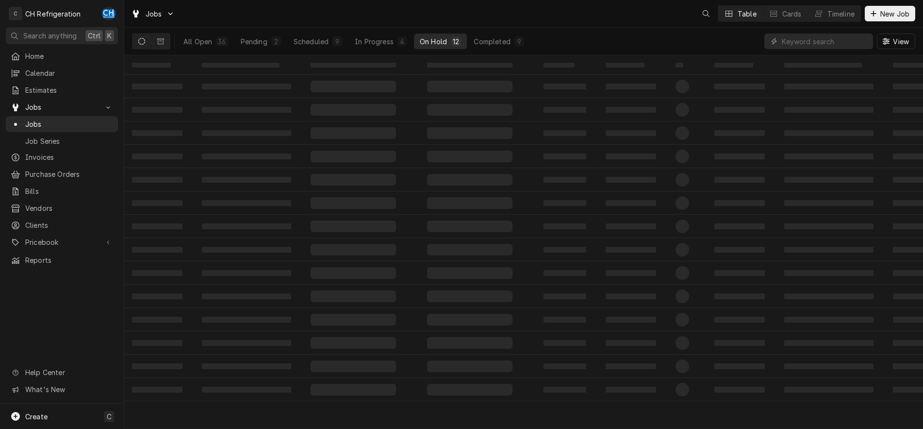 Image resolution: width=923 pixels, height=429 pixels. Describe the element at coordinates (62, 124) in the screenshot. I see `a: Jobs` at that location.